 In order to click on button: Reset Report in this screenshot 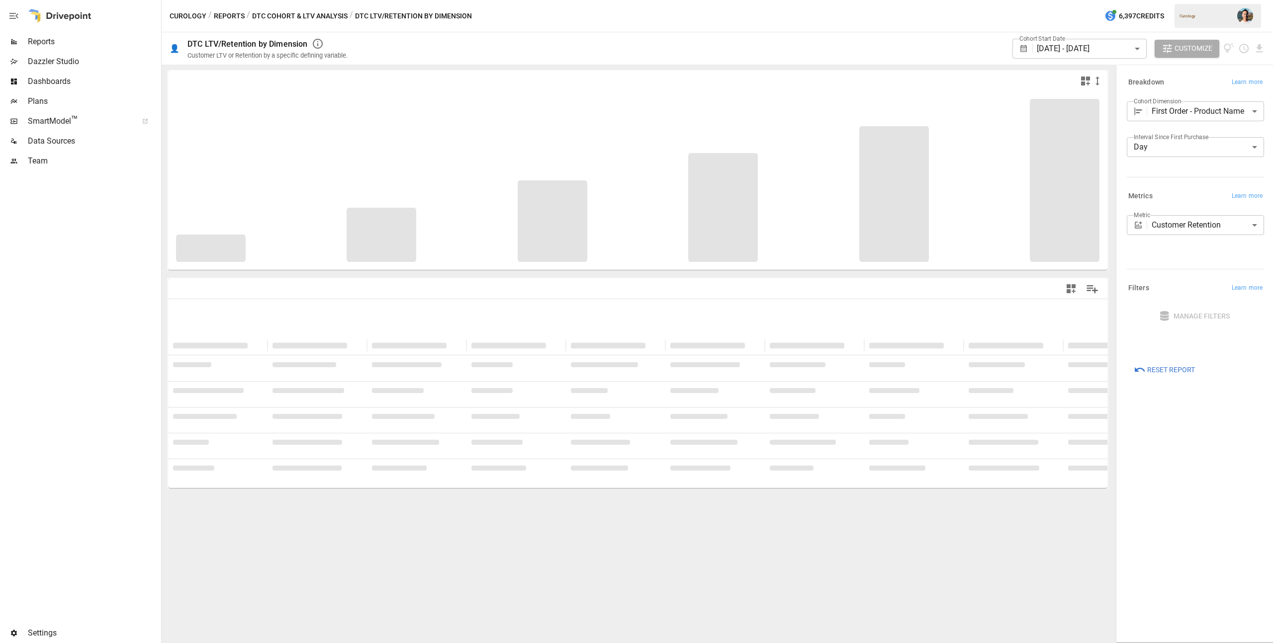, I will do `click(1164, 370)`.